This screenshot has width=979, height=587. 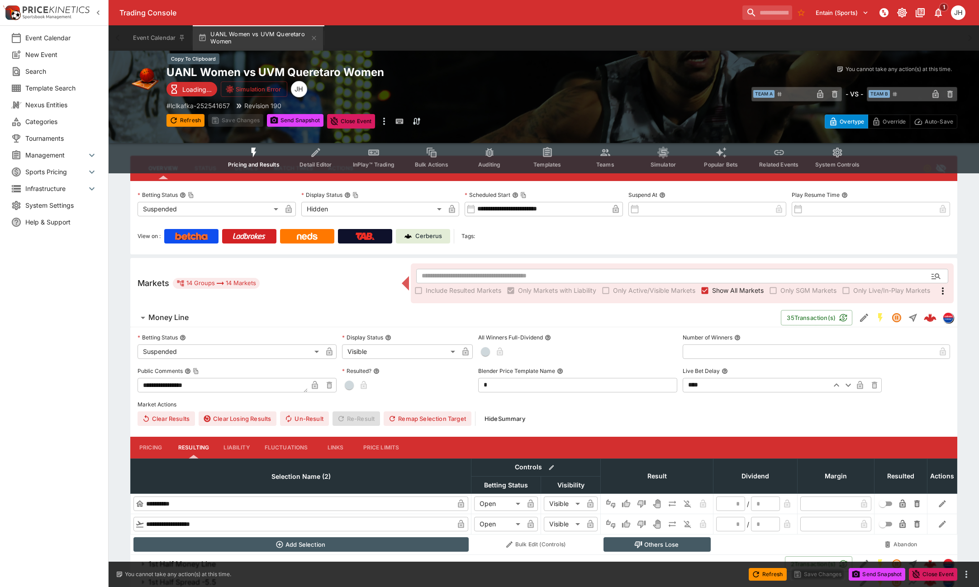 What do you see at coordinates (510, 337) in the screenshot?
I see `p: All Winners Full-Dividend` at bounding box center [510, 337].